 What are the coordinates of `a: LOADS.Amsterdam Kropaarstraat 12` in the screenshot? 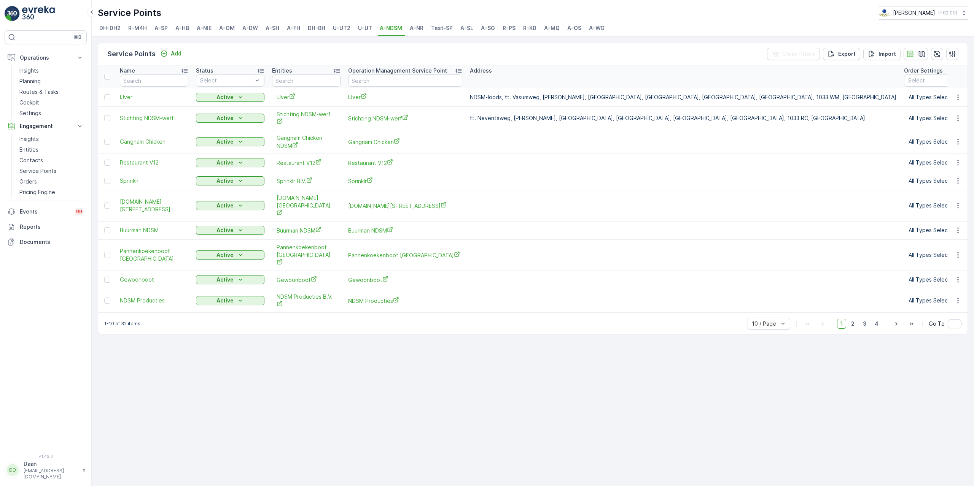 It's located at (405, 206).